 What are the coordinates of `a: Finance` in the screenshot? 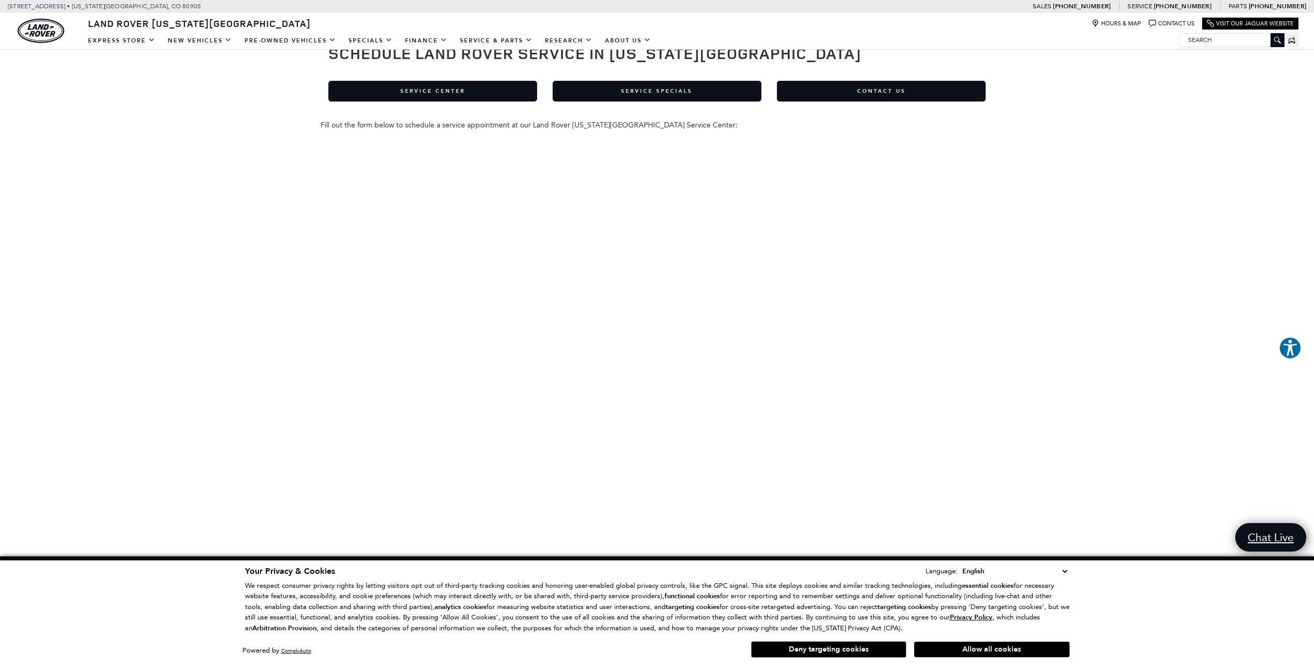 It's located at (426, 40).